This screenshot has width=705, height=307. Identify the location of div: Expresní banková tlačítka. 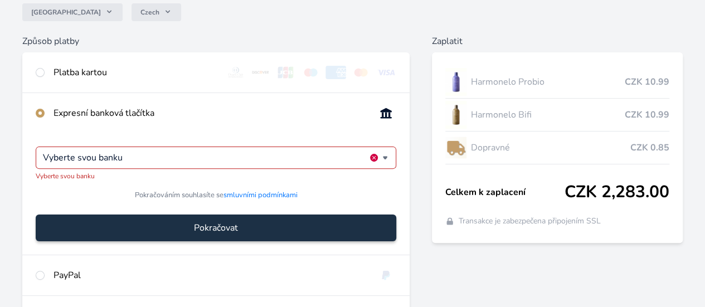
(210, 113).